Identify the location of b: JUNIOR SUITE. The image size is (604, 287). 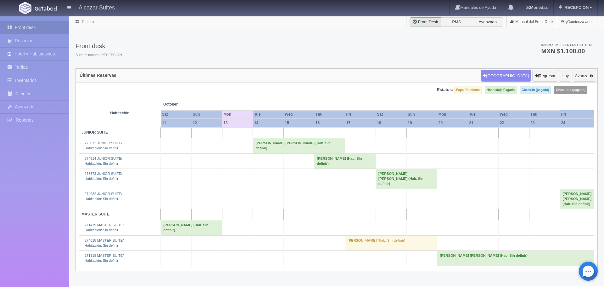
(95, 132).